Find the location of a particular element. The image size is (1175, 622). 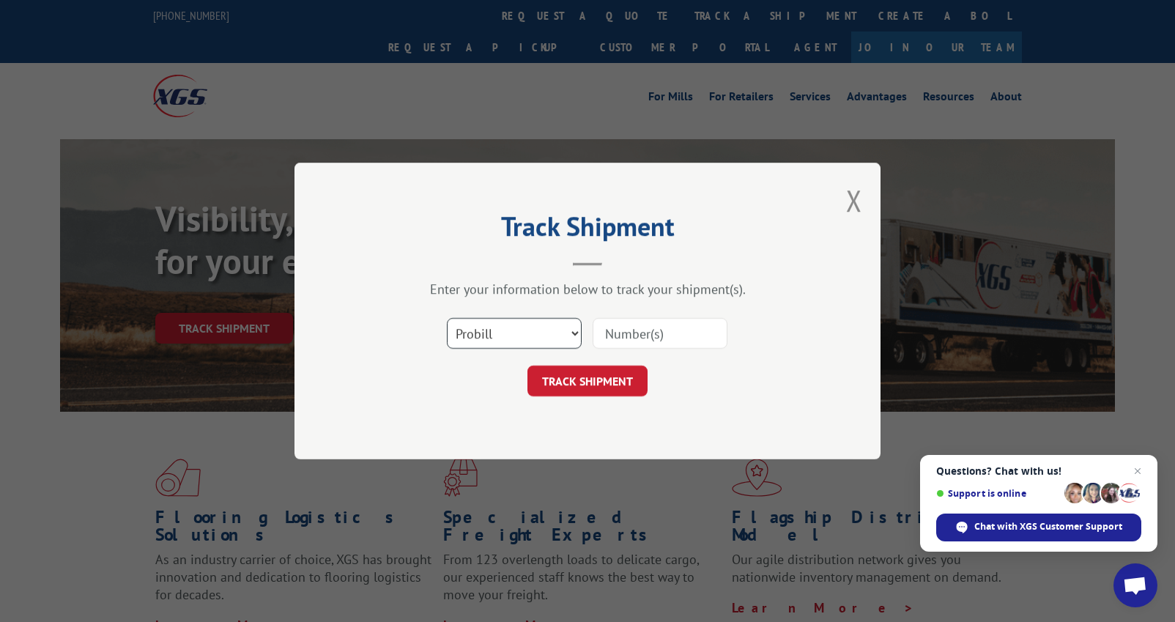

span: Close chat is located at coordinates (1138, 471).